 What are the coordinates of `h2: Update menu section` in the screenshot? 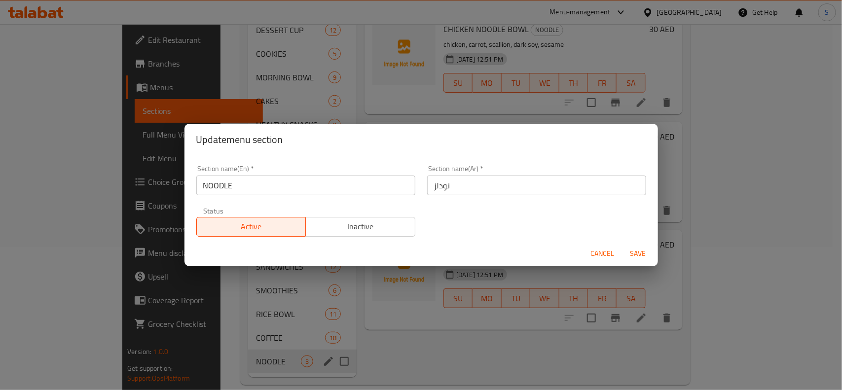 It's located at (421, 140).